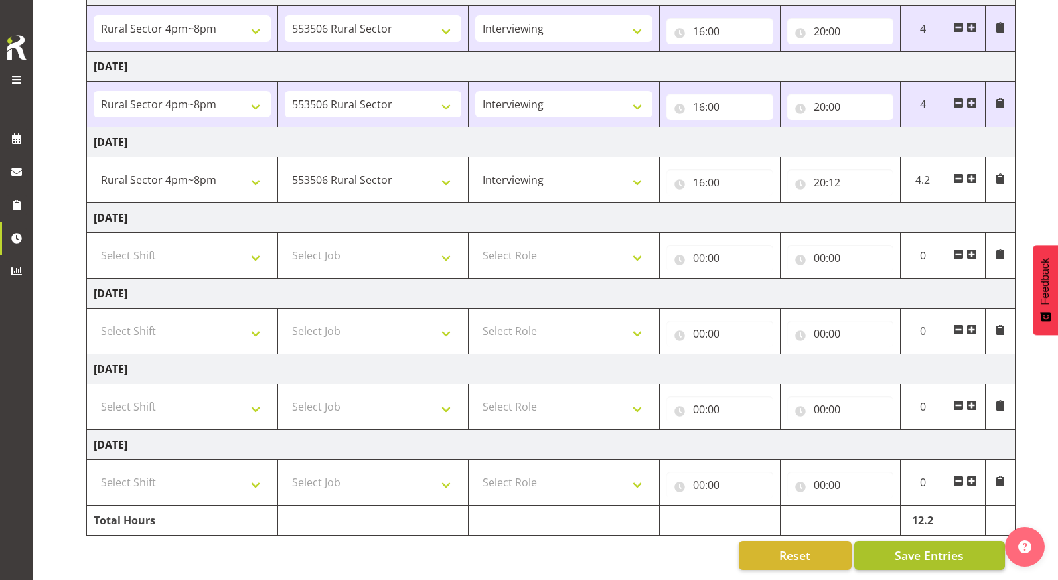  Describe the element at coordinates (1025, 547) in the screenshot. I see `img: help-xxl-2.png` at that location.